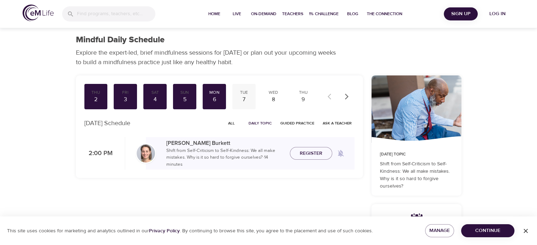 This screenshot has height=245, width=537. I want to click on span: Guided Practice, so click(297, 123).